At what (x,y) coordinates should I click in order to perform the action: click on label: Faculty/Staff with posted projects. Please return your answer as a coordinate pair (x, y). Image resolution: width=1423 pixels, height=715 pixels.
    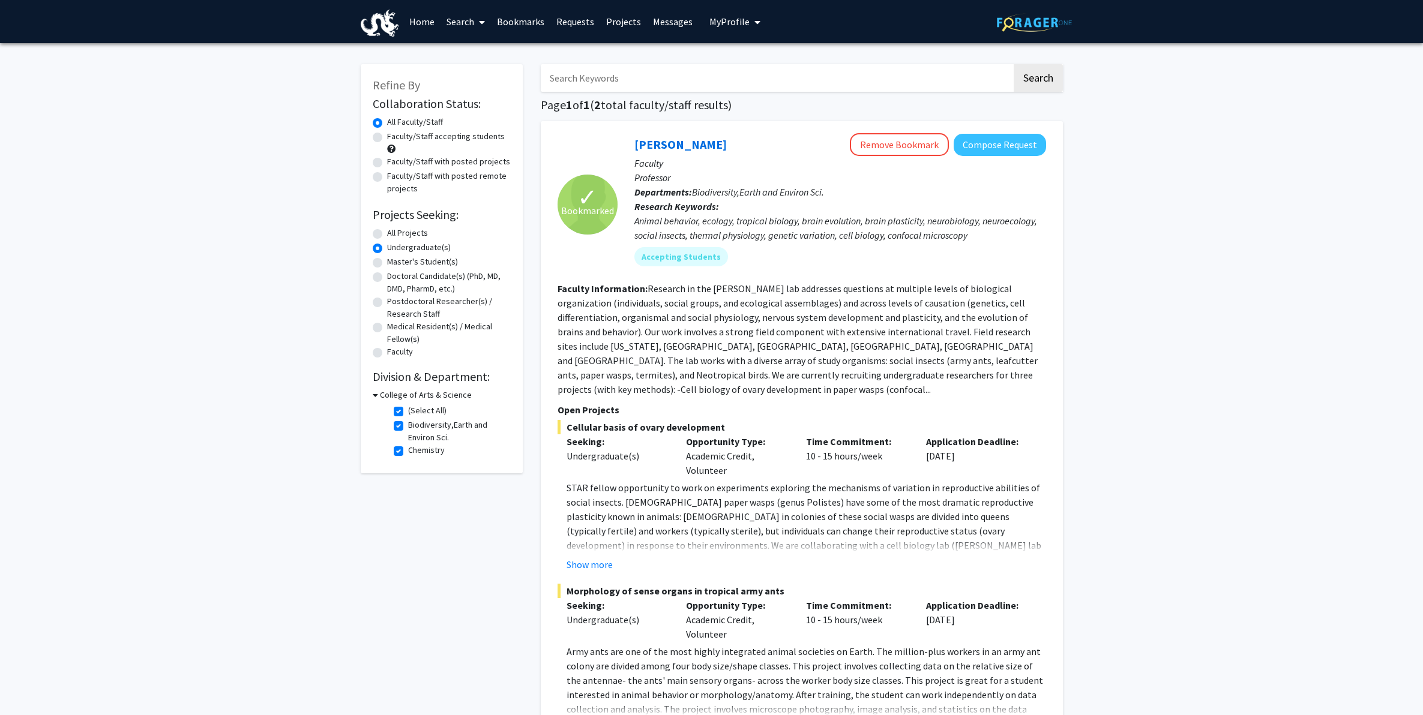
    Looking at the image, I should click on (448, 161).